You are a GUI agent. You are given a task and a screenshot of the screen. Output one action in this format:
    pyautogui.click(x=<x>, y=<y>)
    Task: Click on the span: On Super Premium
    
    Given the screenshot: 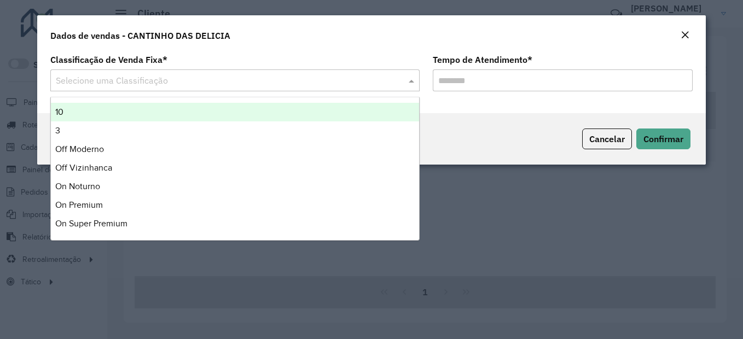 What is the action you would take?
    pyautogui.click(x=91, y=223)
    